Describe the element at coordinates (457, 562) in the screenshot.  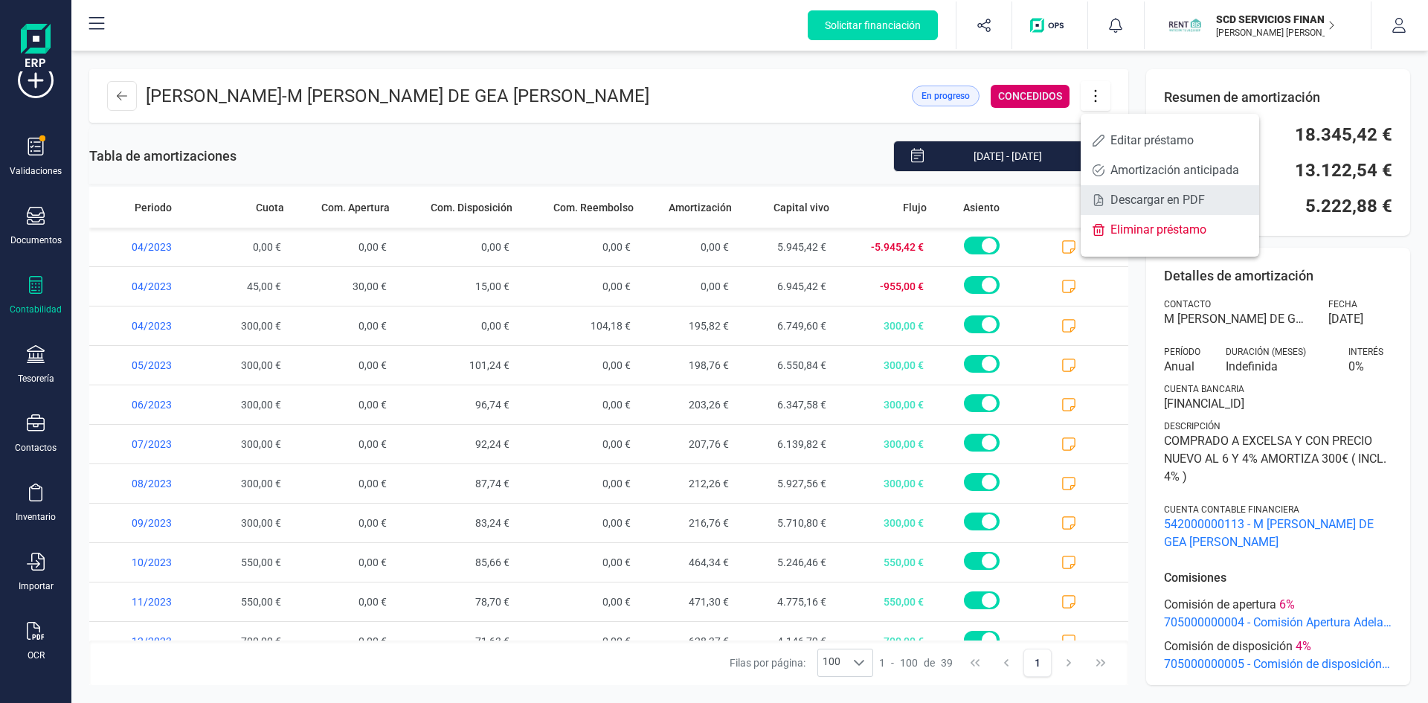
I see `span: 85,66 €` at that location.